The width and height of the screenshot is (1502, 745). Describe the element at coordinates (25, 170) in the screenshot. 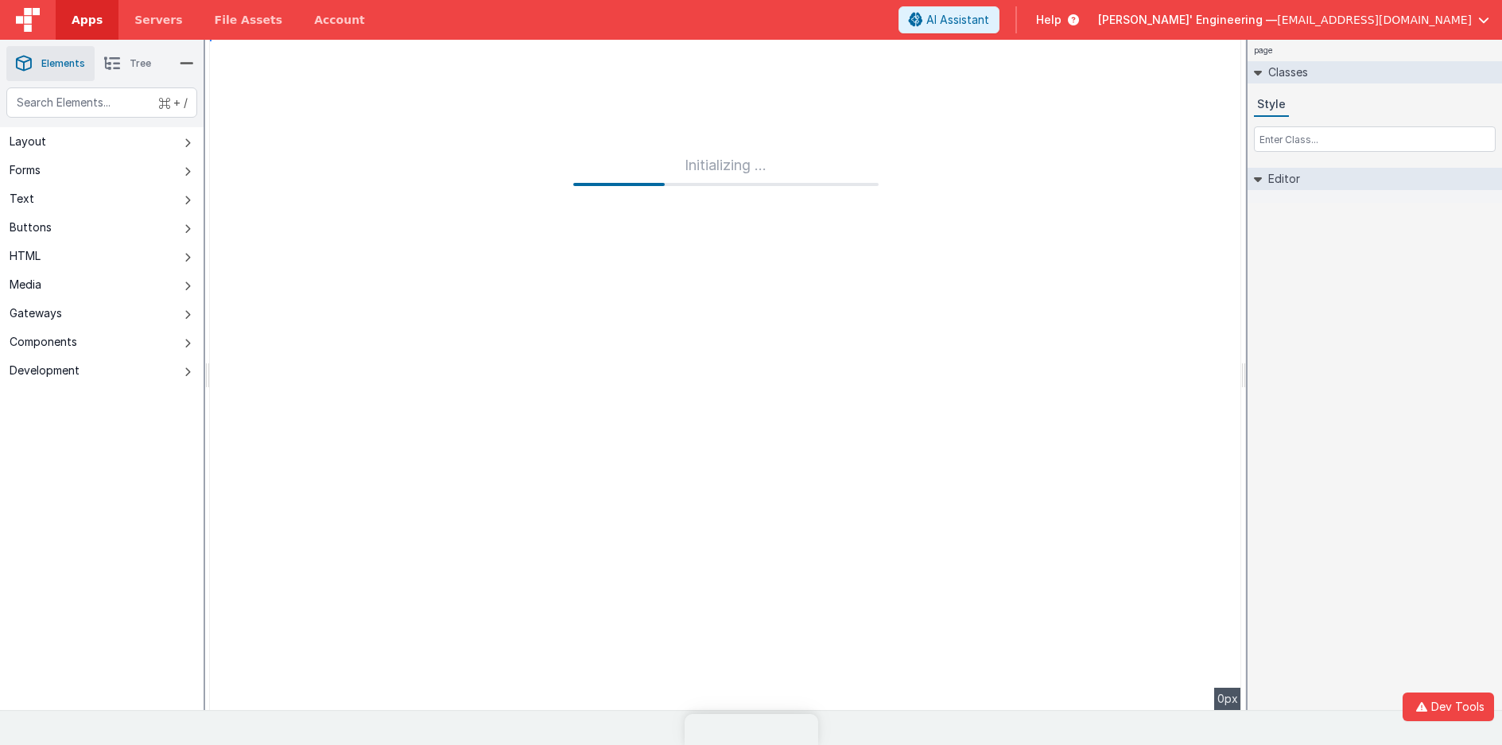

I see `div: Forms` at that location.